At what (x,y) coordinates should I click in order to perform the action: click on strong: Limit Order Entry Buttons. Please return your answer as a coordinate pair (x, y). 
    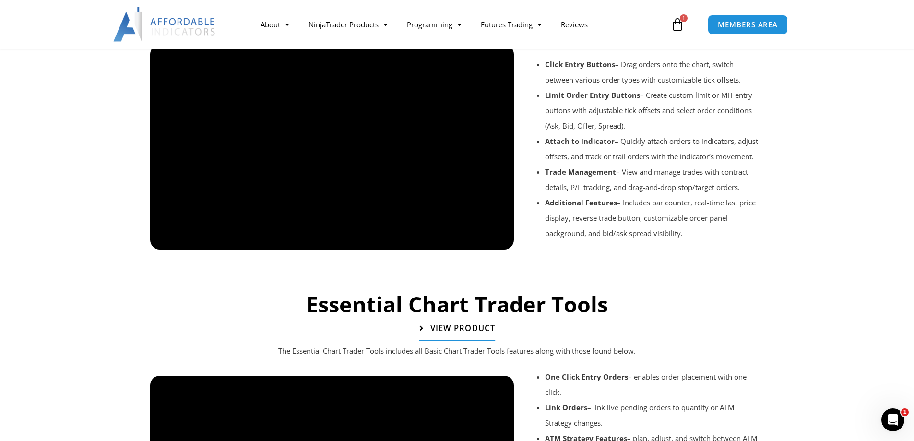
    Looking at the image, I should click on (593, 95).